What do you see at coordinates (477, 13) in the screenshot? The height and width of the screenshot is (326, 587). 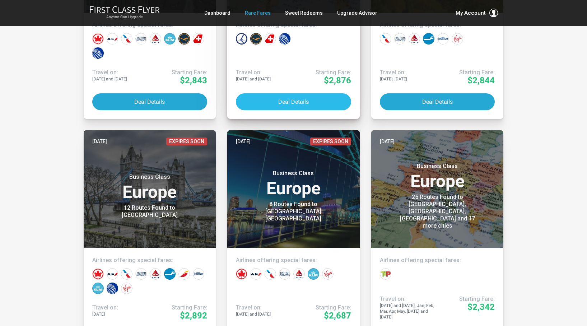 I see `button: My Account` at bounding box center [477, 13].